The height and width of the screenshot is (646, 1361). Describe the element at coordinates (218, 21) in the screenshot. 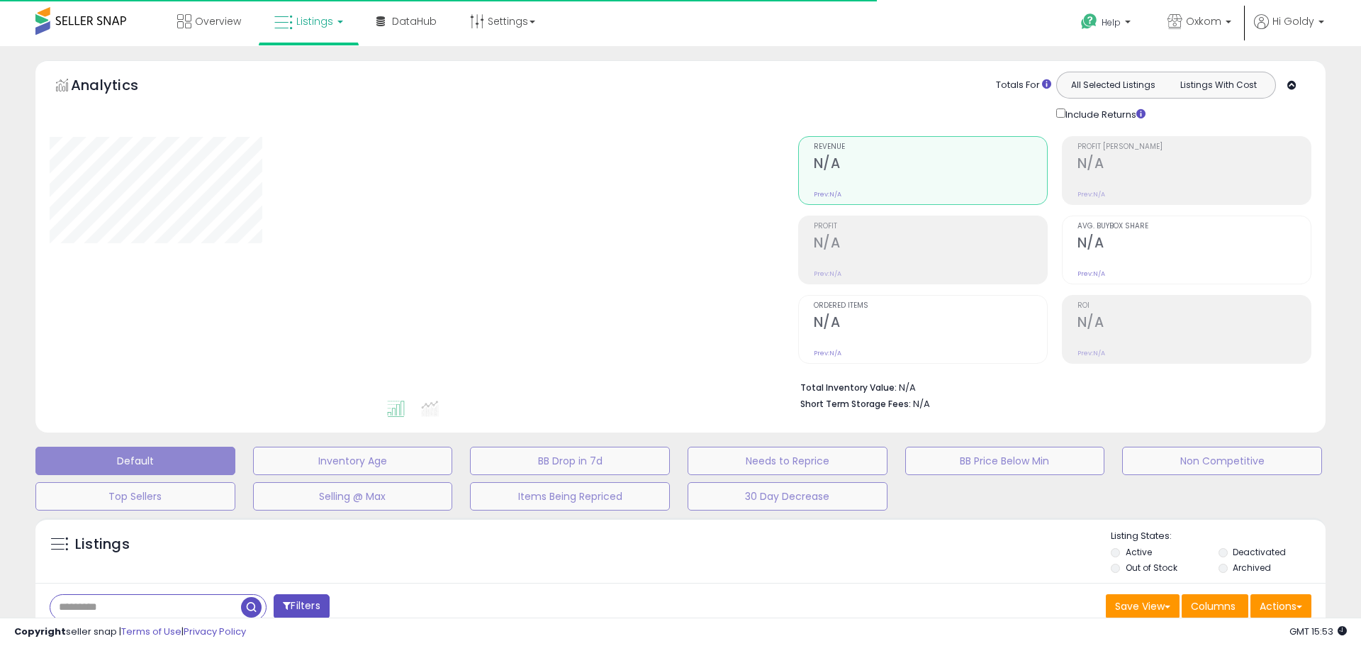

I see `span: Overview` at that location.